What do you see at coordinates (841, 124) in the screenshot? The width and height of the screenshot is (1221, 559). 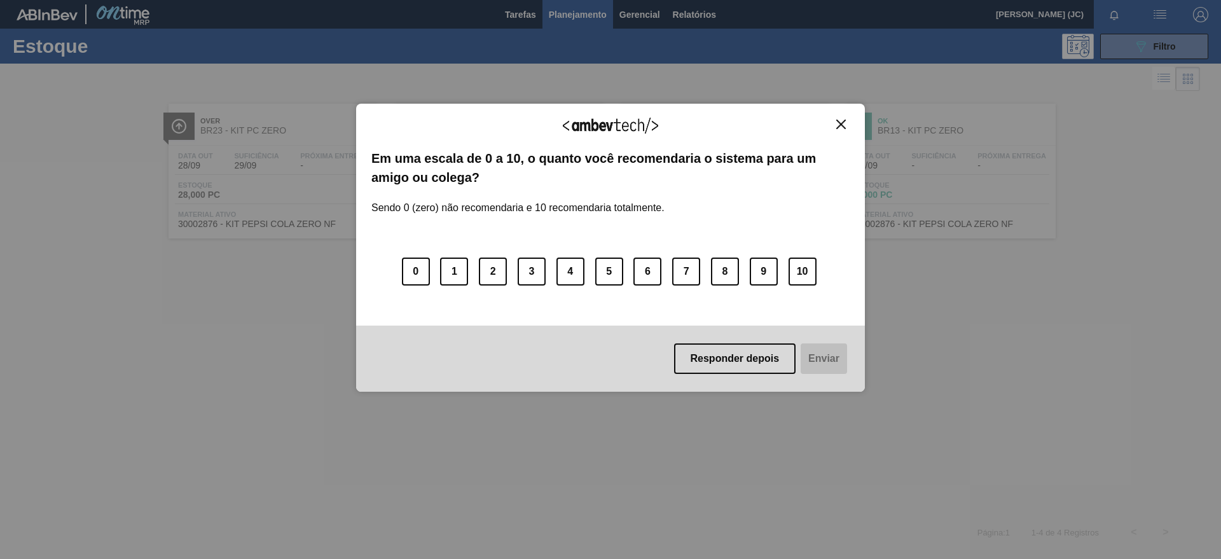 I see `button: Close` at bounding box center [841, 124].